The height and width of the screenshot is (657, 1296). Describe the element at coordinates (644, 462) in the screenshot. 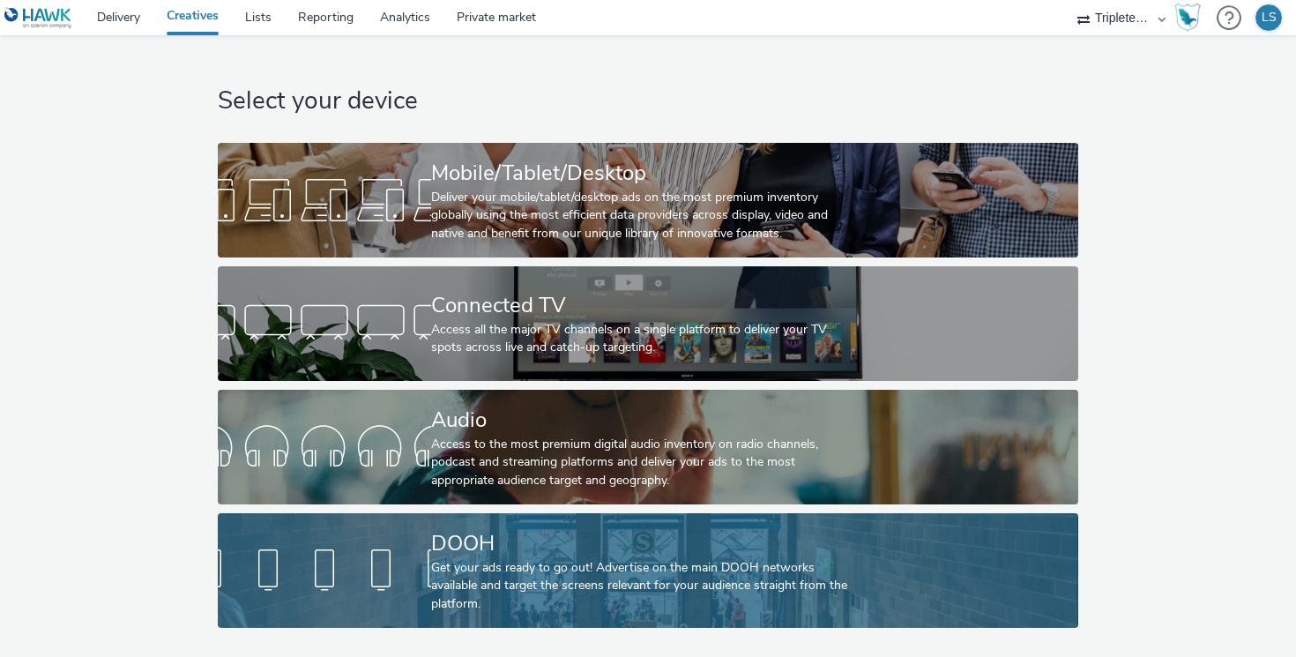

I see `div: Access to the most premium digital audio inventory on radio channels, podcast and streaming platf...` at that location.